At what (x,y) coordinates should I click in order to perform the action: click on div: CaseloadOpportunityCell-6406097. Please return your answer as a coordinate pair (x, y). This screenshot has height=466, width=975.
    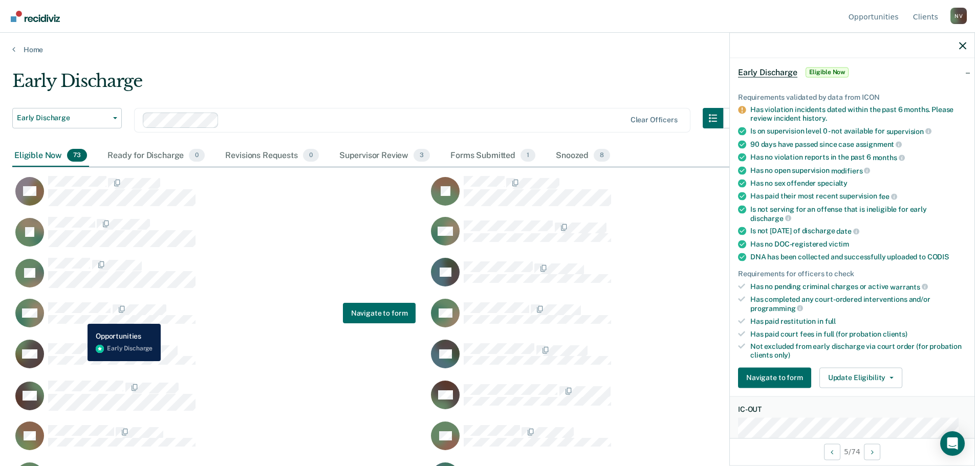
    Looking at the image, I should click on (220, 401).